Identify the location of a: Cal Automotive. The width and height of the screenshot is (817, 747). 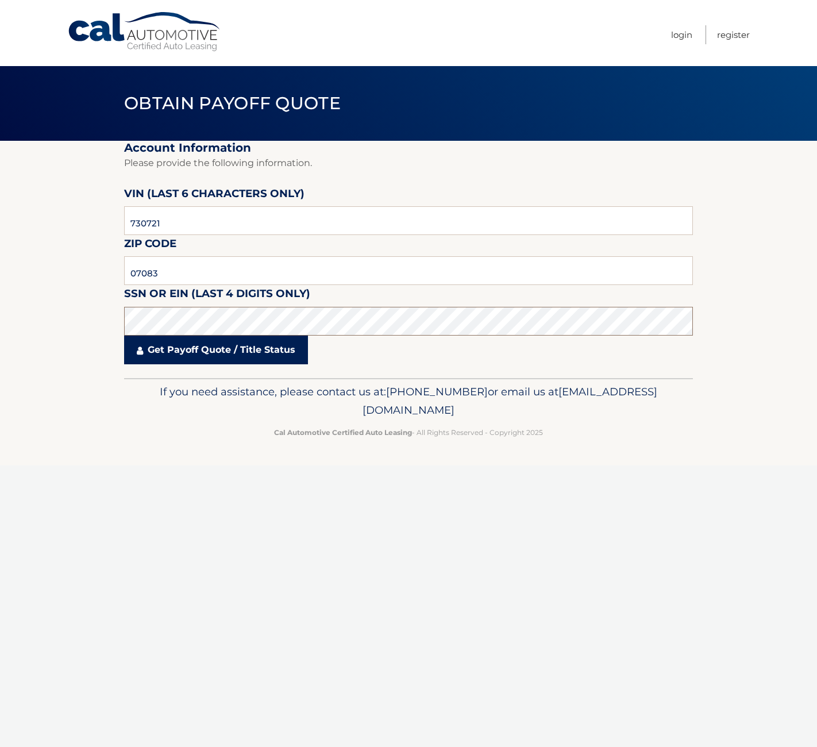
(145, 32).